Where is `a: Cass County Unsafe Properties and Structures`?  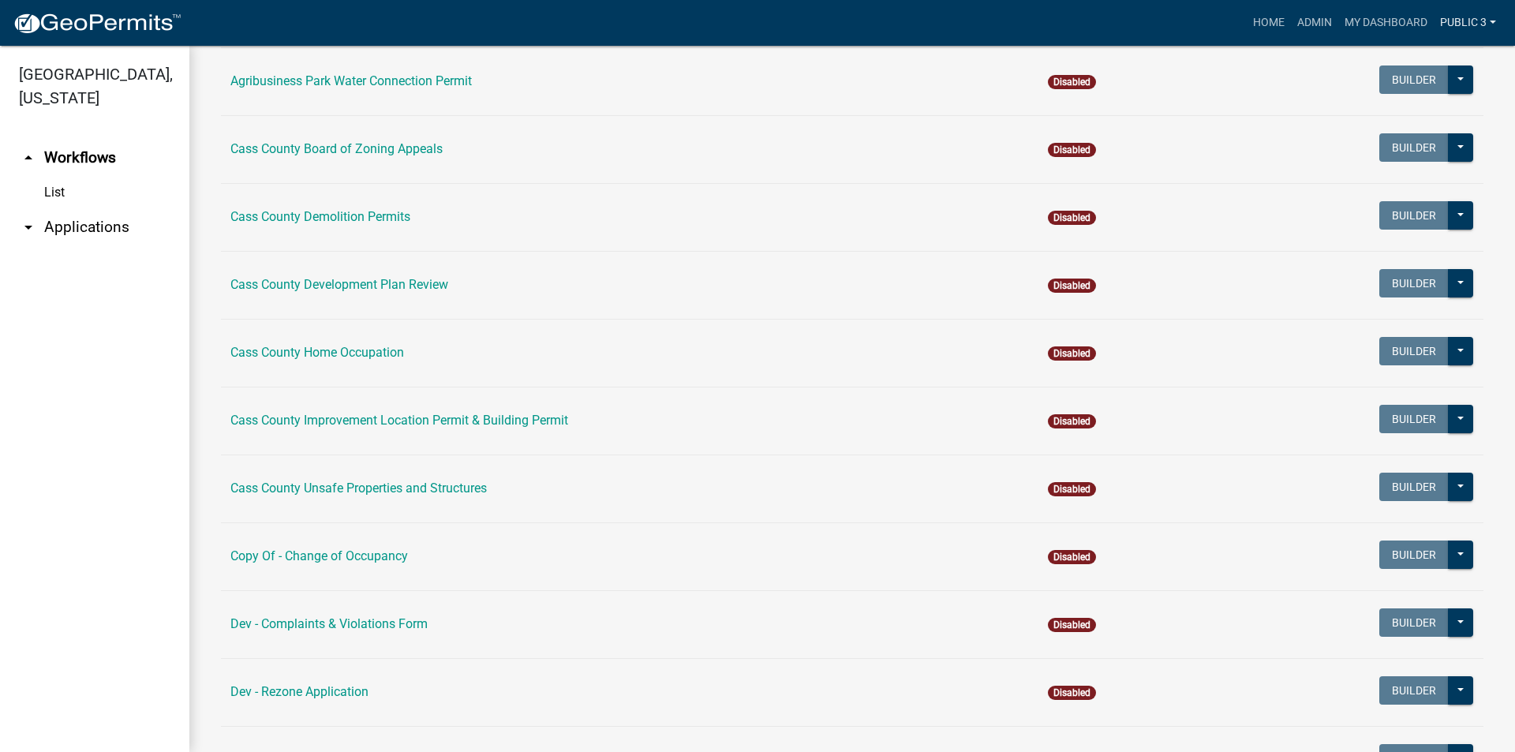
a: Cass County Unsafe Properties and Structures is located at coordinates (358, 488).